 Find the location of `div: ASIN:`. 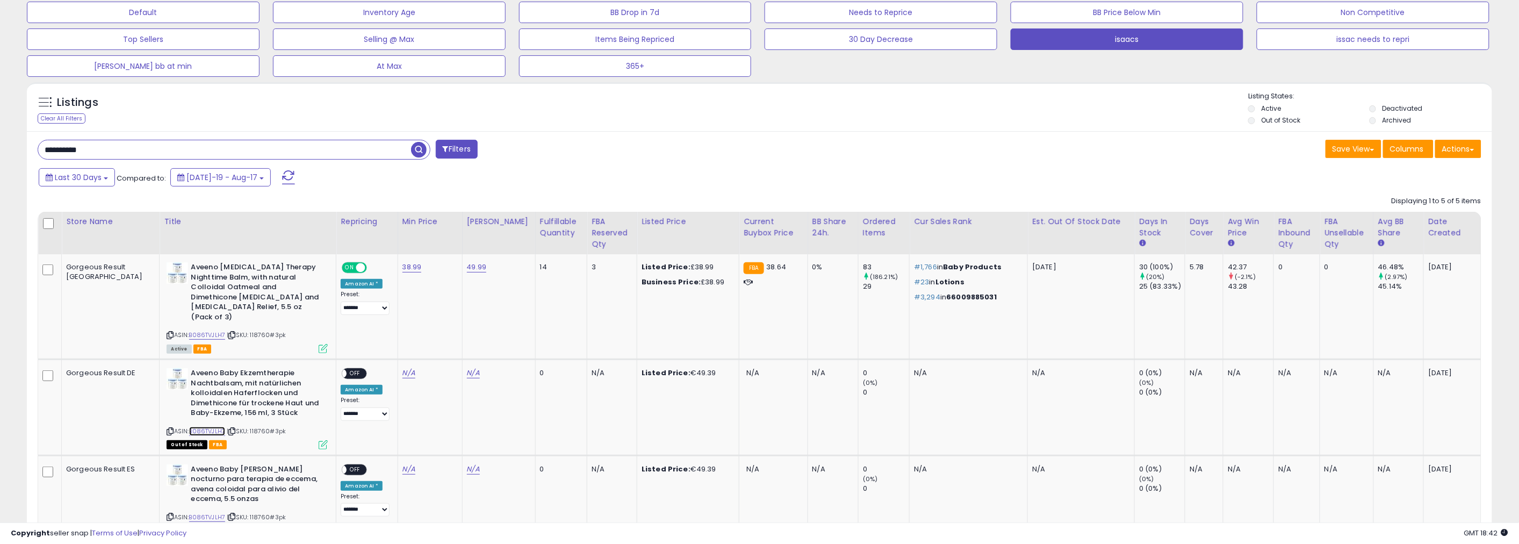

div: ASIN: is located at coordinates (247, 408).